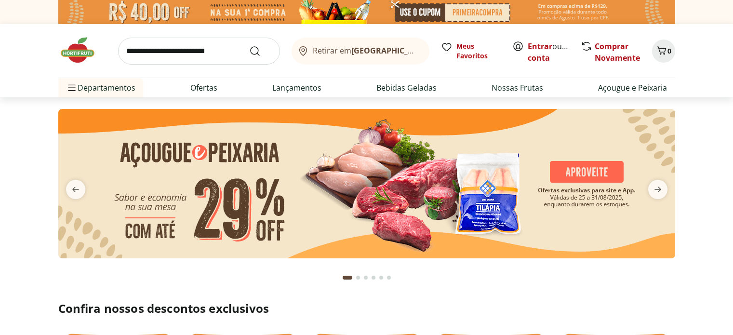  What do you see at coordinates (72, 88) in the screenshot?
I see `button: Menu` at bounding box center [72, 88].